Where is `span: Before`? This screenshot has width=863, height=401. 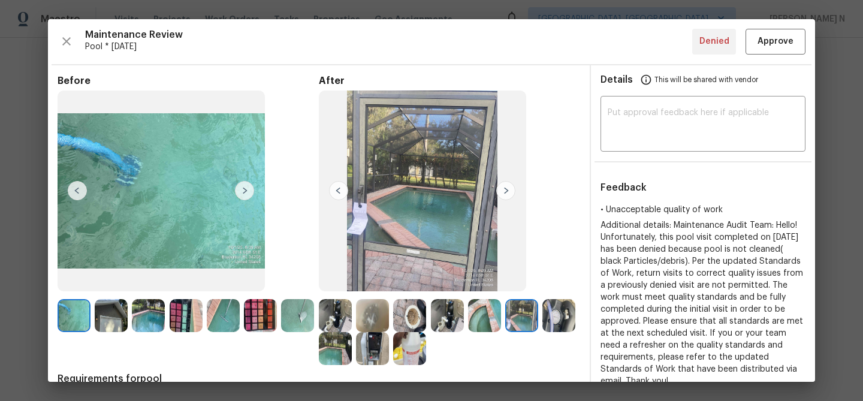
span: Before is located at coordinates (188, 81).